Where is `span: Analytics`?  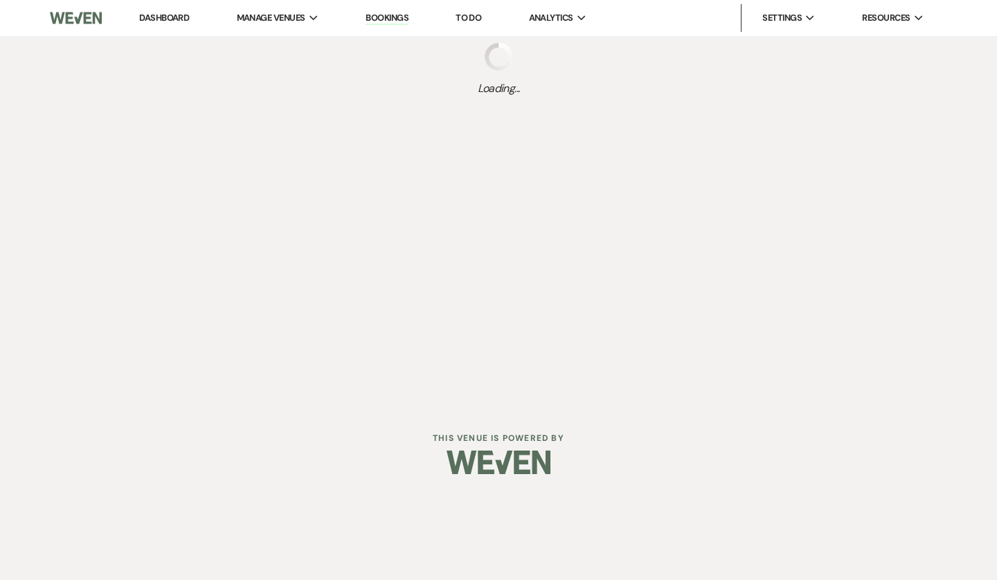
span: Analytics is located at coordinates (551, 18).